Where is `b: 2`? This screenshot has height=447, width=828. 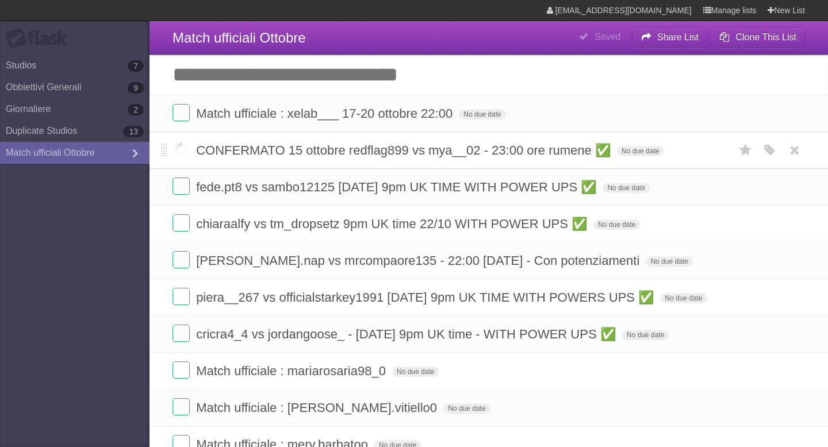 b: 2 is located at coordinates (136, 110).